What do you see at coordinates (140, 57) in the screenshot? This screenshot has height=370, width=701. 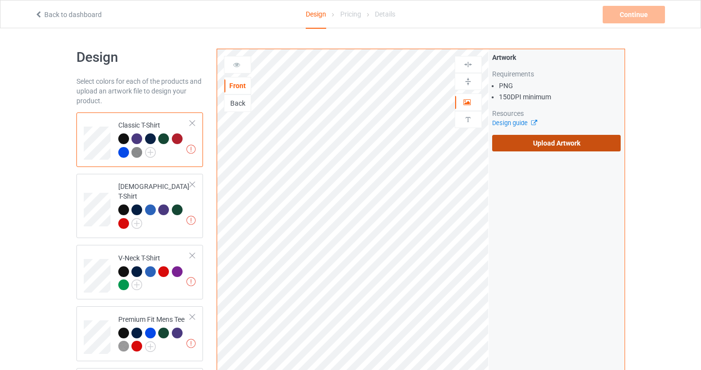 I see `h1: Design` at bounding box center [140, 57].